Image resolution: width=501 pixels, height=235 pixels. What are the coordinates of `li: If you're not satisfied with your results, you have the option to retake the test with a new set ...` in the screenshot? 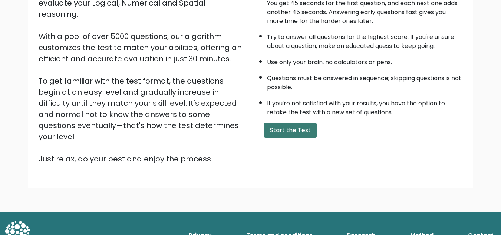 It's located at (365, 106).